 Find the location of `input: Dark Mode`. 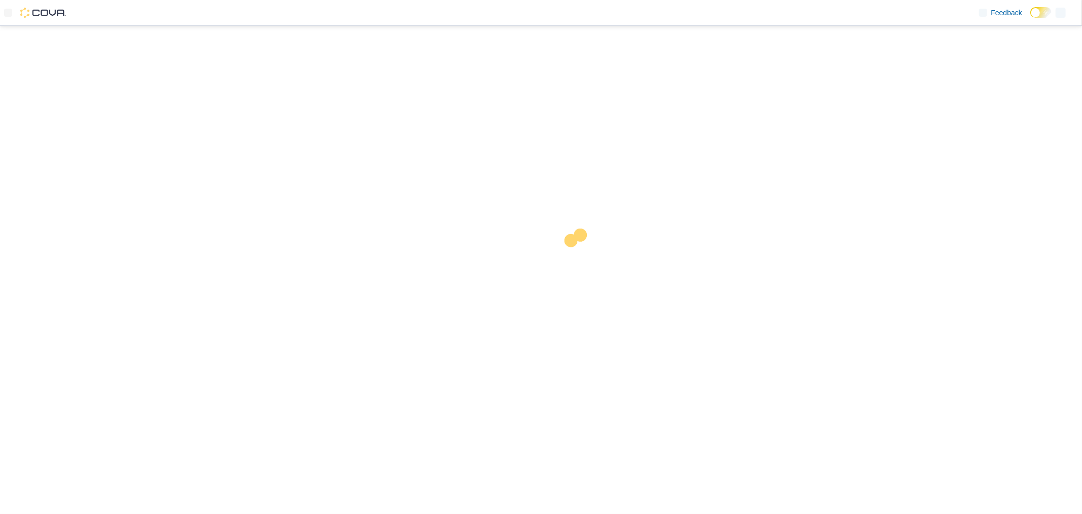

input: Dark Mode is located at coordinates (1041, 12).